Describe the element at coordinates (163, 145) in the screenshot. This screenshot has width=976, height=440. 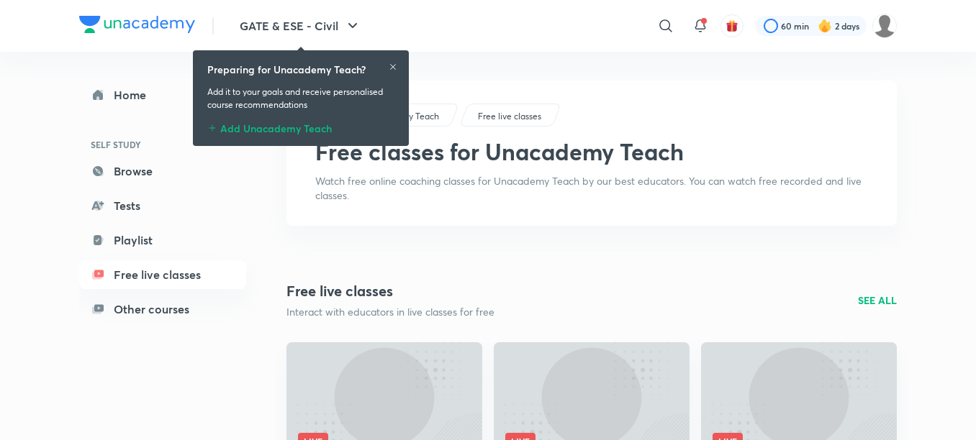
I see `h6: SELF STUDY` at that location.